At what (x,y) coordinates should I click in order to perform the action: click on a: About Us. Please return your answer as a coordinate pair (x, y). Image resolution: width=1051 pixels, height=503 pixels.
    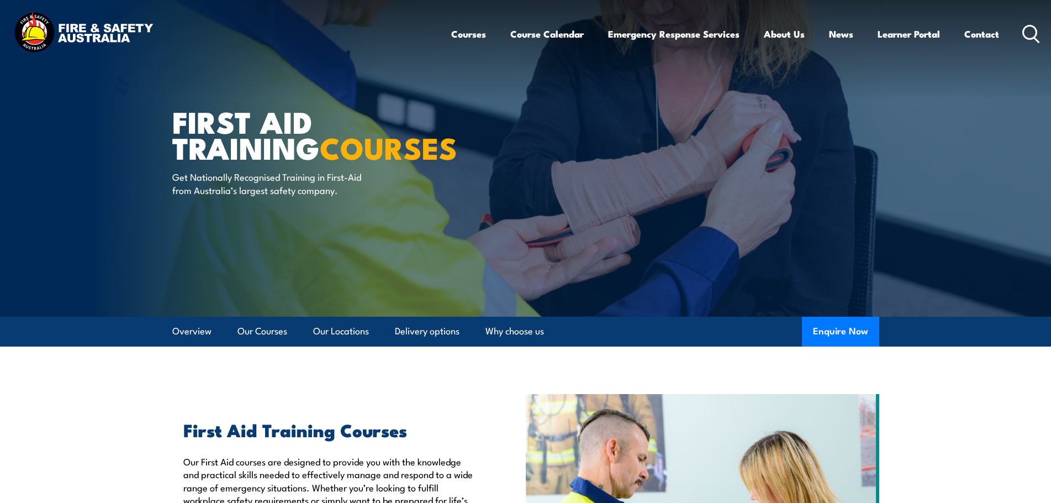
    Looking at the image, I should click on (785, 34).